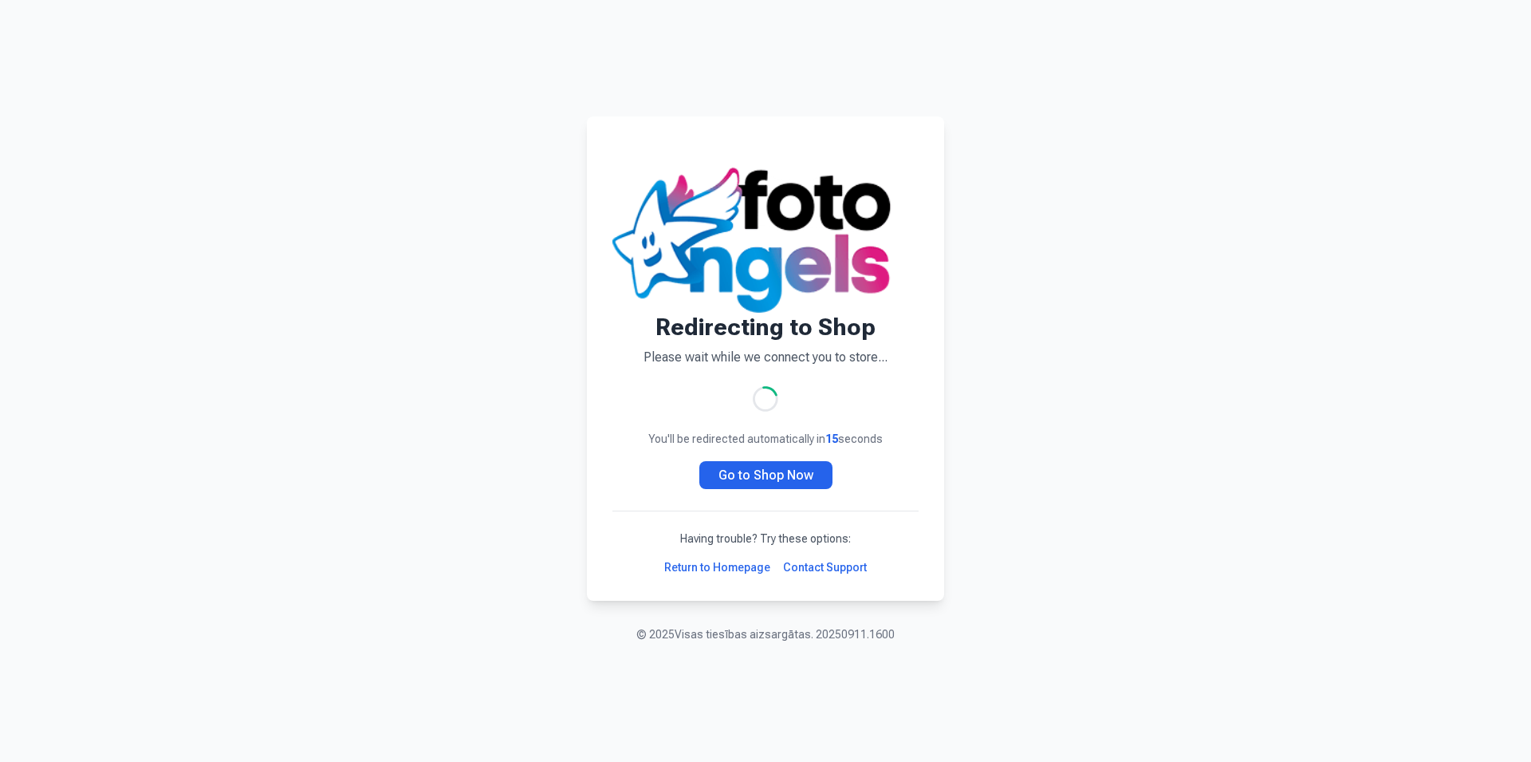 This screenshot has height=762, width=1531. I want to click on a: Go to Shop Now, so click(766, 475).